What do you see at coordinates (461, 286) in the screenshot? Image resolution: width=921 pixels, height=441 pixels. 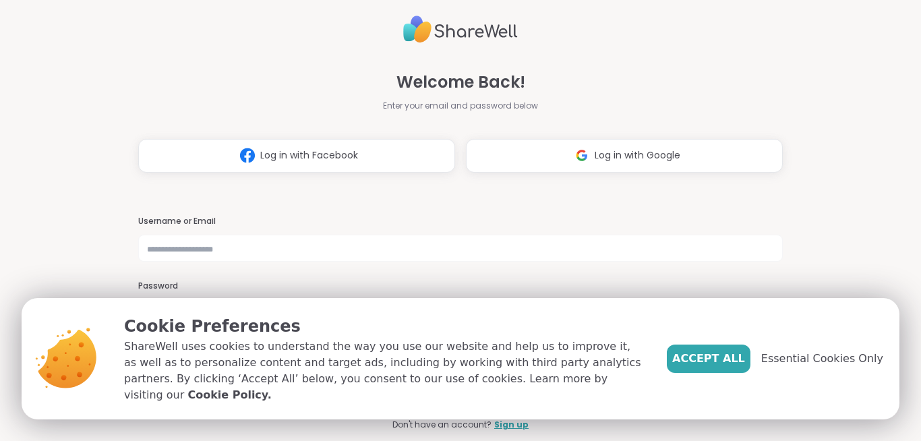 I see `h3: Password` at bounding box center [461, 286].